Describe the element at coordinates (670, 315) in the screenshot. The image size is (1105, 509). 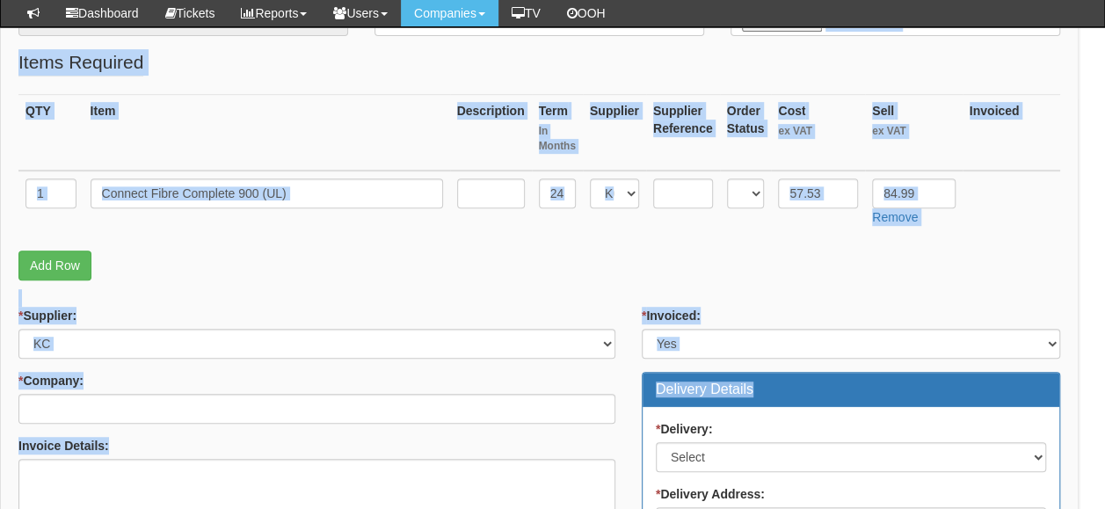
I see `label: Invoiced:` at that location.